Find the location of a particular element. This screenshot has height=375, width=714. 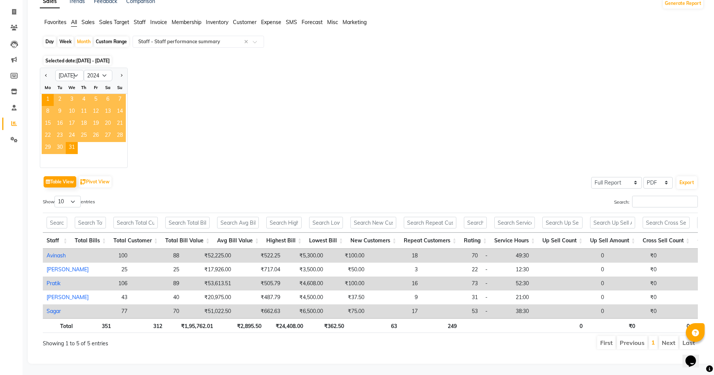

div: Sunday, July 28, 2024 is located at coordinates (120, 136).